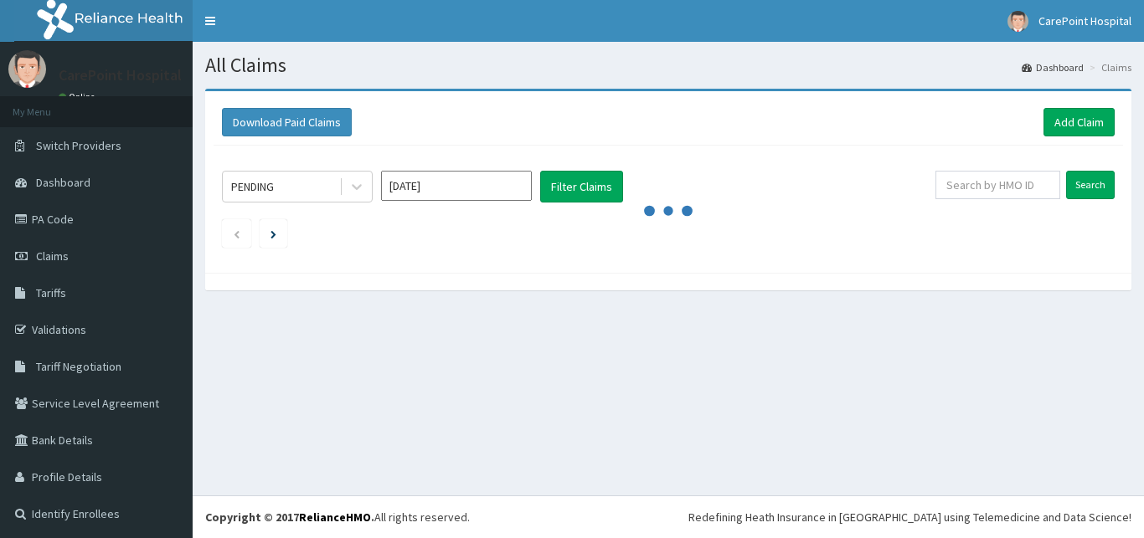  I want to click on button: Download Paid Claims, so click(286, 122).